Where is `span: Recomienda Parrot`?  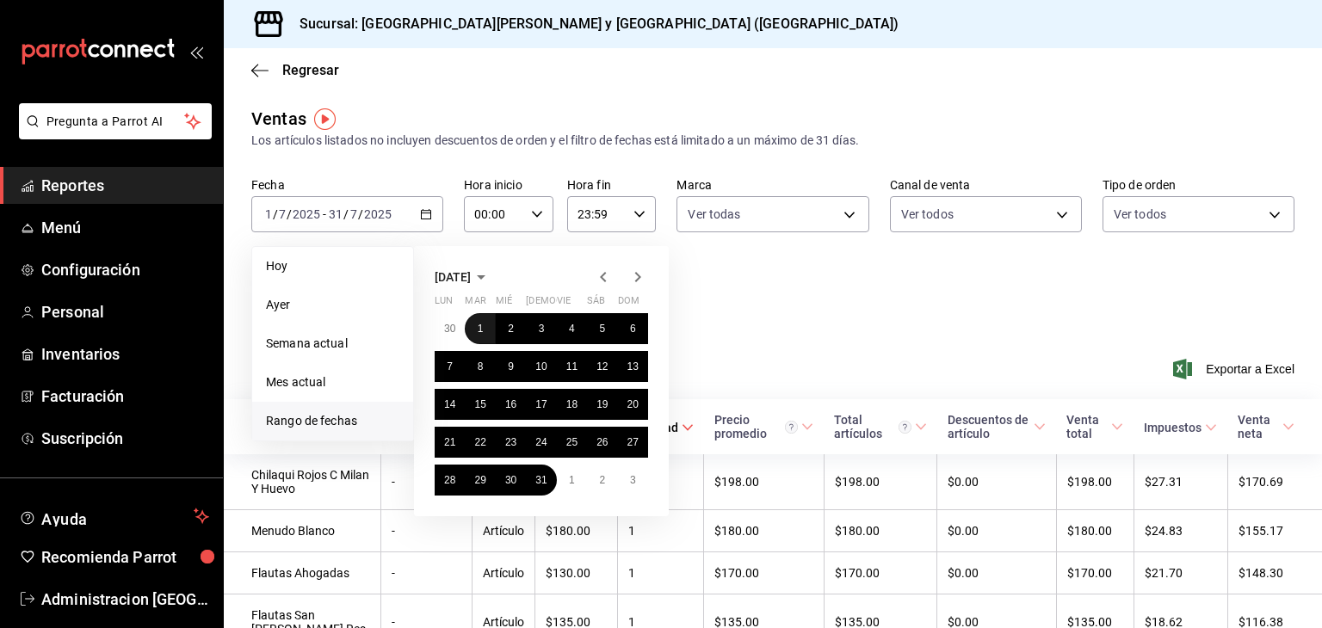
span: Recomienda Parrot is located at coordinates (125, 557).